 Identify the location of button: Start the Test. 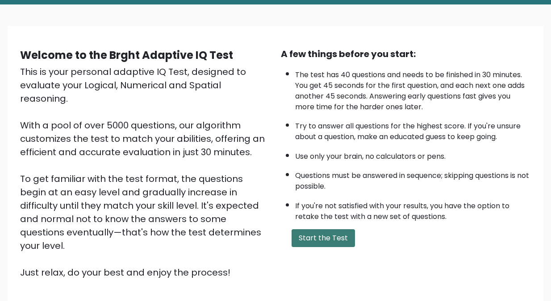
(323, 238).